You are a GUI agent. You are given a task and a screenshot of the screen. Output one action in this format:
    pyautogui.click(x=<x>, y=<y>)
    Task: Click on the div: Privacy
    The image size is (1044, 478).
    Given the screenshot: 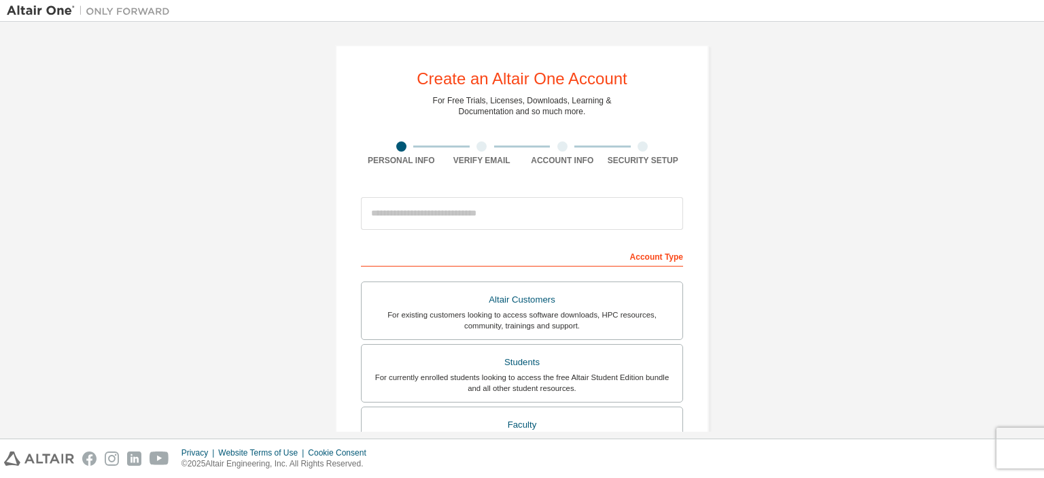 What is the action you would take?
    pyautogui.click(x=200, y=453)
    